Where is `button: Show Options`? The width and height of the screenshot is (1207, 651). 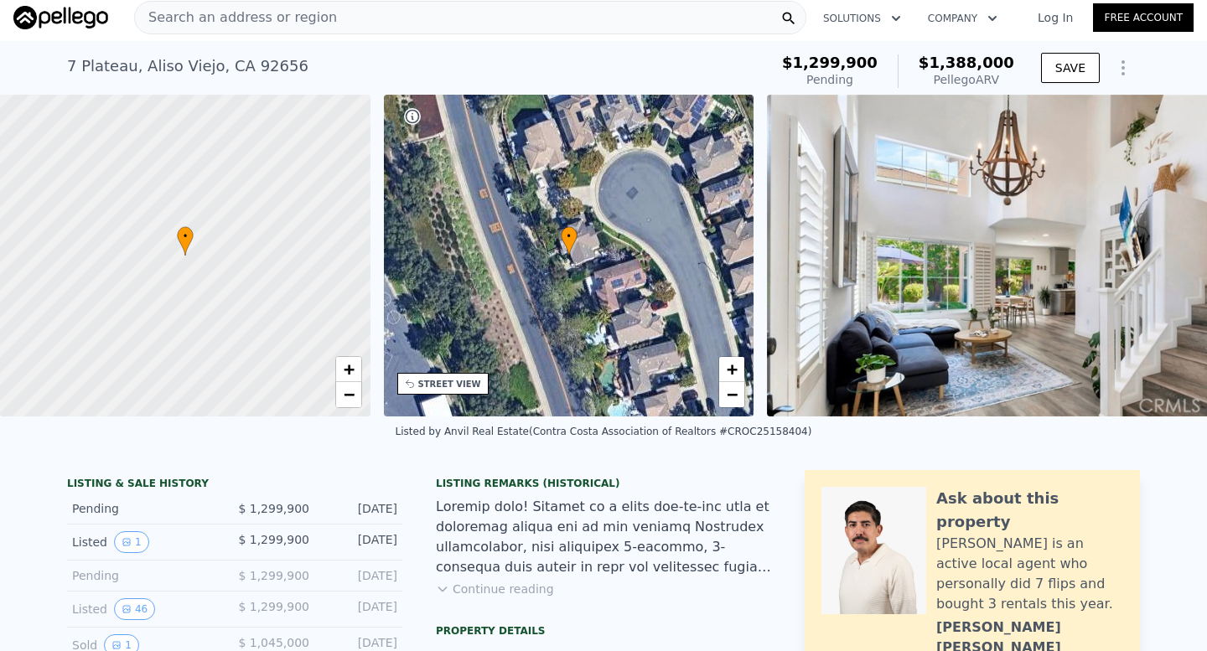 button: Show Options is located at coordinates (1123, 68).